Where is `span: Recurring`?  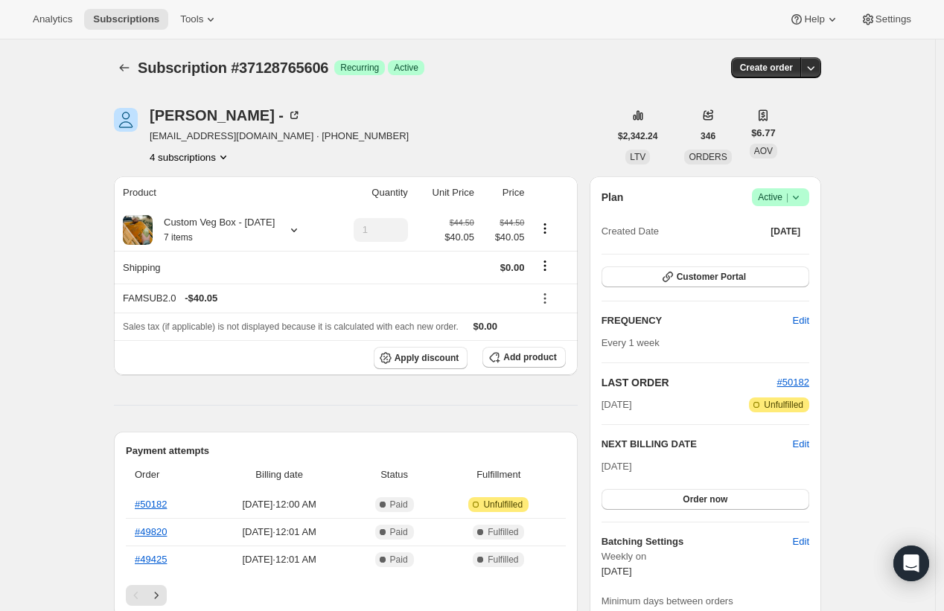 span: Recurring is located at coordinates (359, 68).